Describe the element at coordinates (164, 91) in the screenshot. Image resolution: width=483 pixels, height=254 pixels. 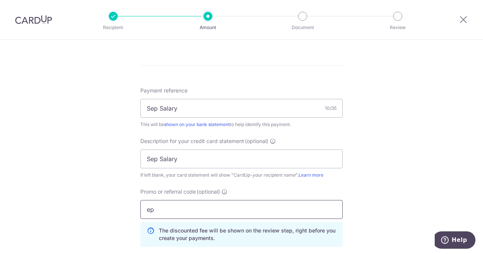
I see `span: Payment reference` at that location.